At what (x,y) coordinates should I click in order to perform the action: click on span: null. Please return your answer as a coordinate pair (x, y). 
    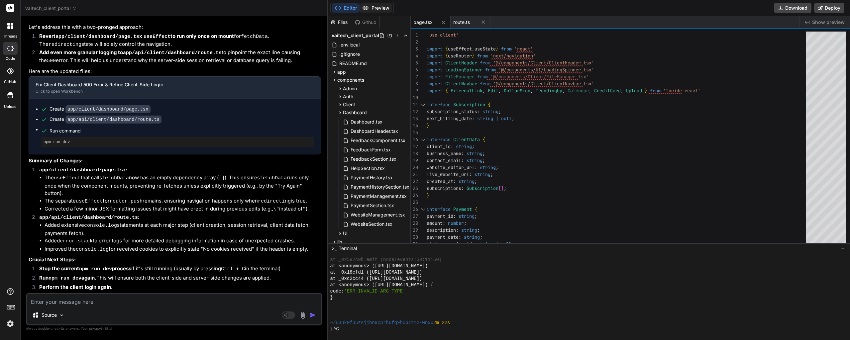
    Looking at the image, I should click on (507, 119).